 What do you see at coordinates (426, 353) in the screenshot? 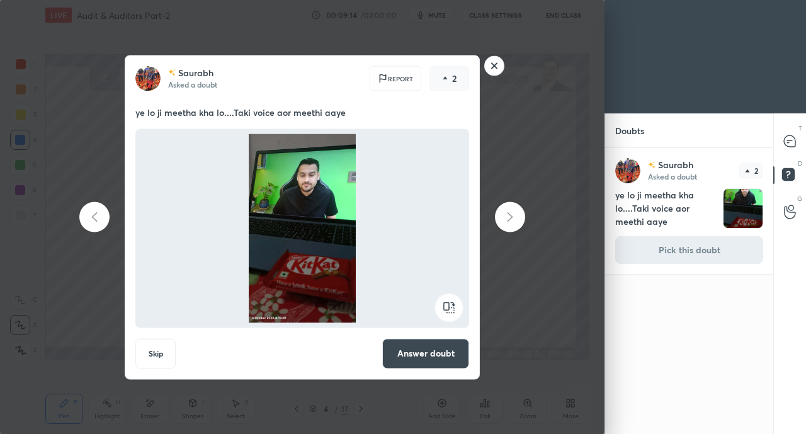
I see `button: Answer doubt` at bounding box center [426, 353].